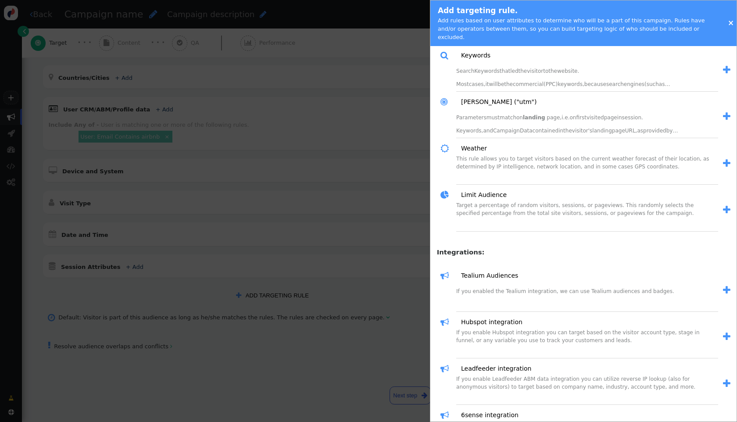 This screenshot has width=737, height=422. What do you see at coordinates (505, 71) in the screenshot?
I see `span: that` at bounding box center [505, 71].